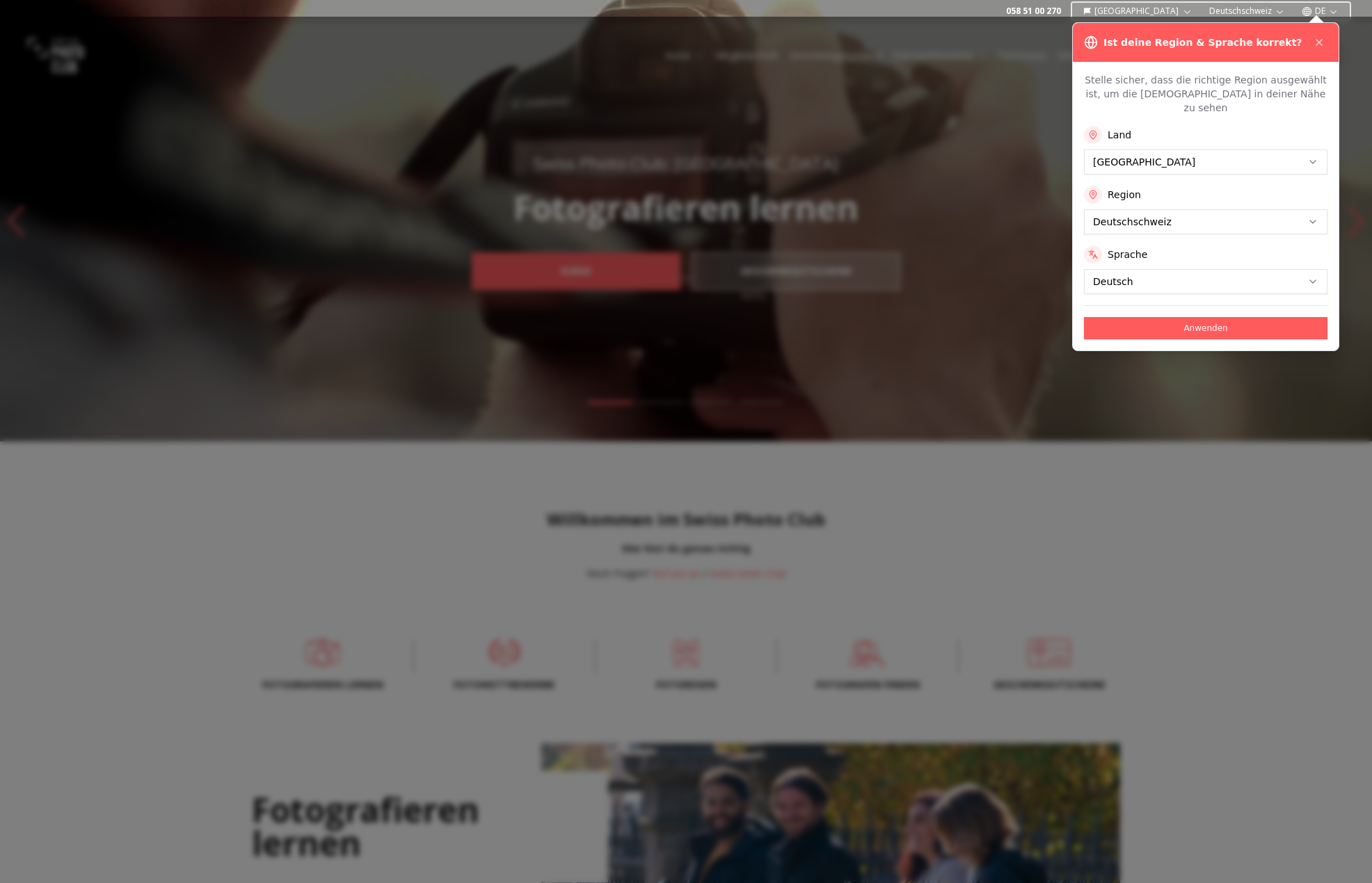  I want to click on h3: Ist deine Region & Sprache korrekt?, so click(1202, 43).